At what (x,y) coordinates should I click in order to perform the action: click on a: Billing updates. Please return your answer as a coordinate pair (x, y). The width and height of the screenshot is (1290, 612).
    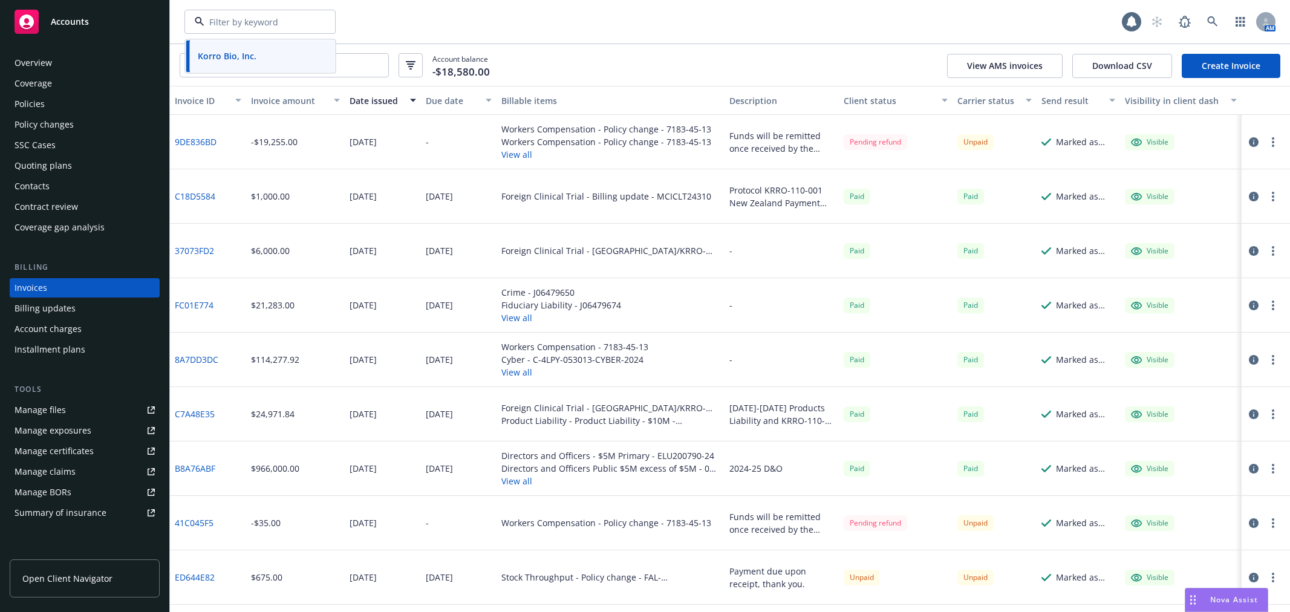
    Looking at the image, I should click on (85, 309).